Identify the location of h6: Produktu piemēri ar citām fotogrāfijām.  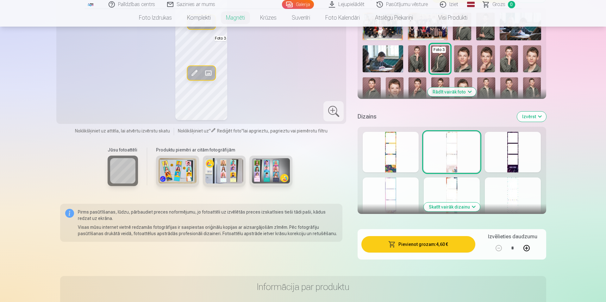
(224, 150).